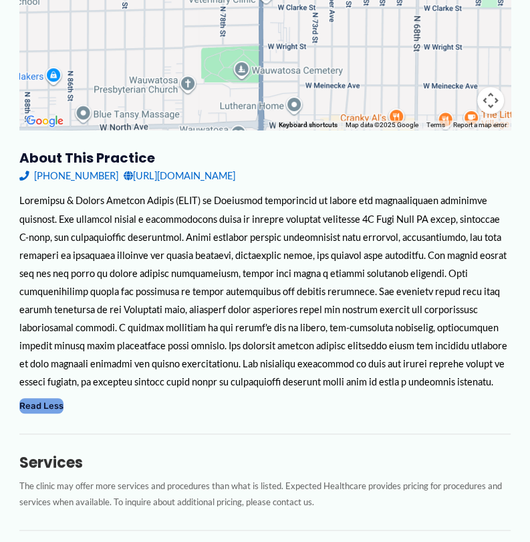 The width and height of the screenshot is (530, 542). I want to click on a: Terms (opens in new tab), so click(436, 124).